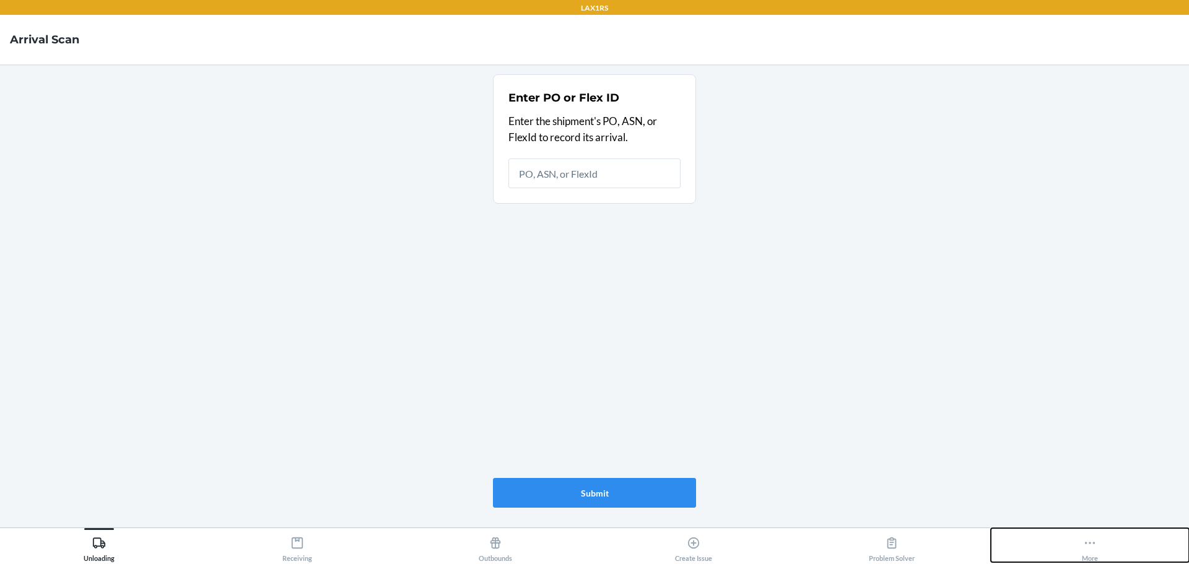  I want to click on h2: Enter PO or Flex ID, so click(564, 98).